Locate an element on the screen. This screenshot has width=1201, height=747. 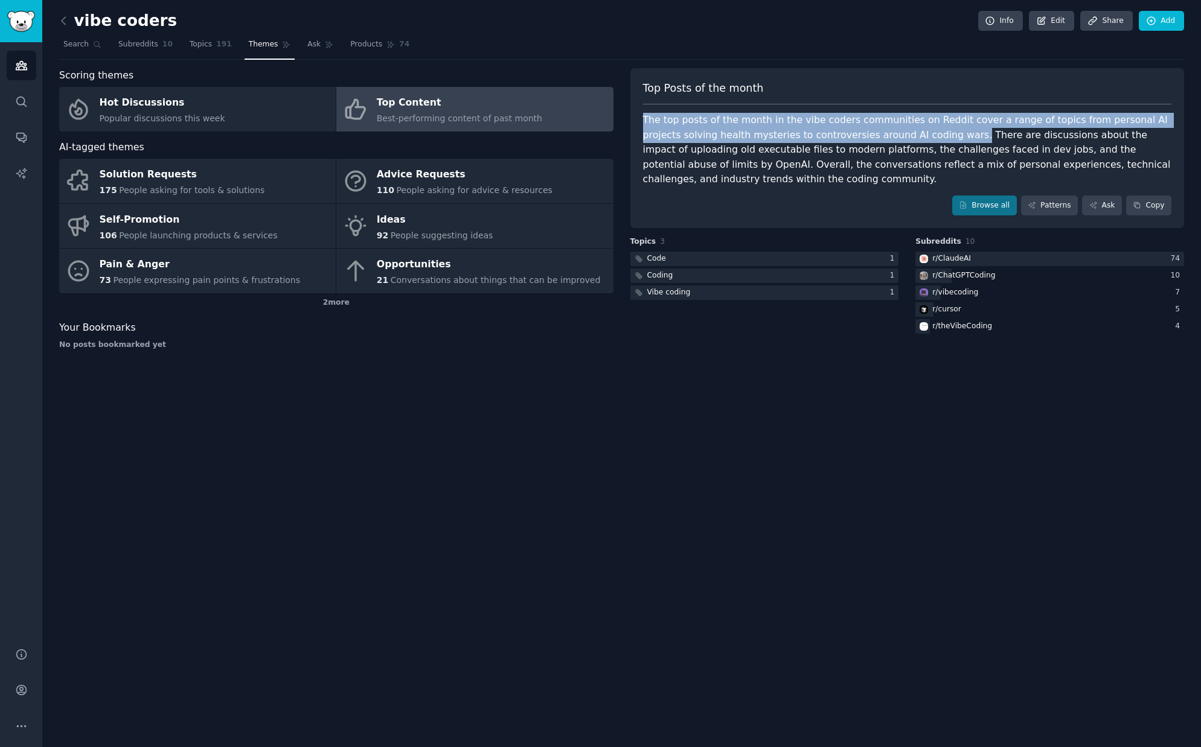
a: Subreddits10 is located at coordinates (145, 47).